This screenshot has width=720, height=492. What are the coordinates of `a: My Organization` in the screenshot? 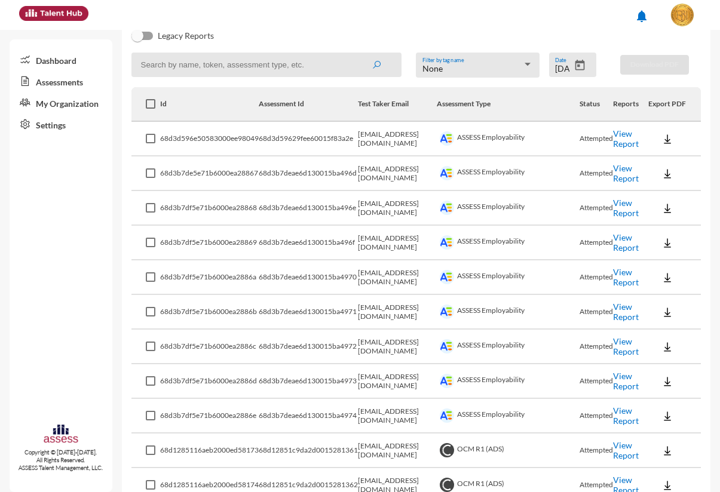 It's located at (61, 103).